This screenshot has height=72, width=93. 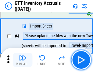 I want to click on button: Undo, so click(x=42, y=60).